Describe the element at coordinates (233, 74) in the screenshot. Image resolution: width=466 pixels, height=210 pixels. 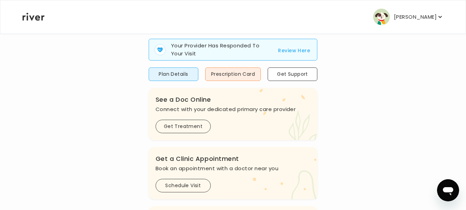
I see `button: Prescription Card` at that location.